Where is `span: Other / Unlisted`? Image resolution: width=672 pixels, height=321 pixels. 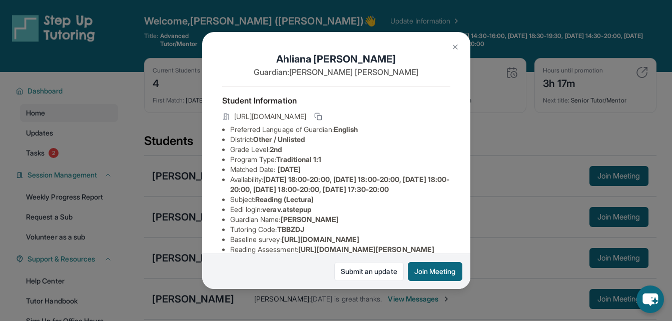
span: Other / Unlisted is located at coordinates (279, 139).